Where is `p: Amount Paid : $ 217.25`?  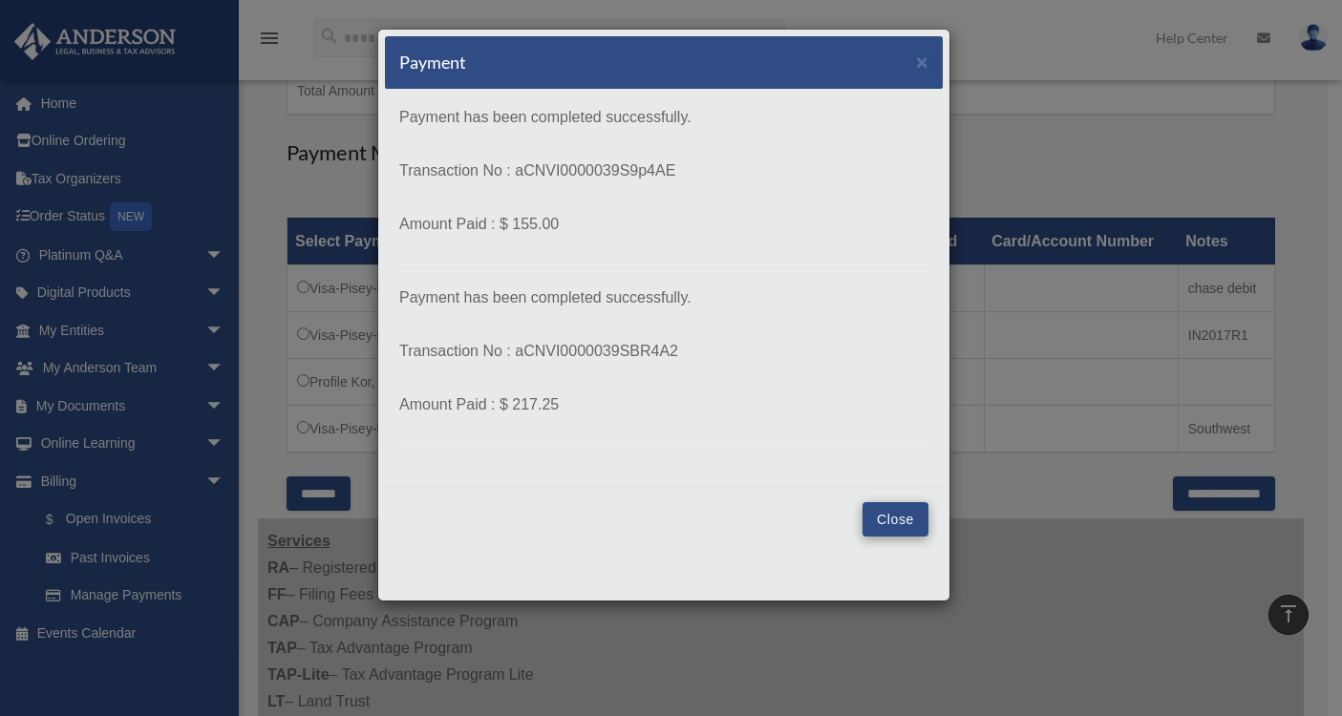 p: Amount Paid : $ 217.25 is located at coordinates (664, 405).